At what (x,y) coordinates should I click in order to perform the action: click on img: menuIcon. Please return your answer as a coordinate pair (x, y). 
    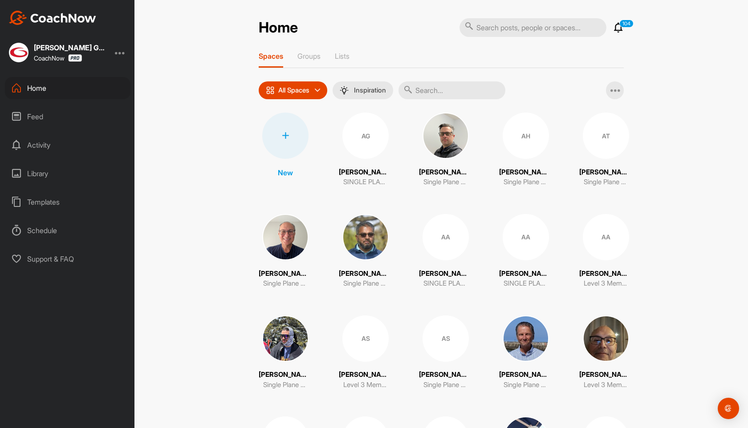
    Looking at the image, I should click on (344, 90).